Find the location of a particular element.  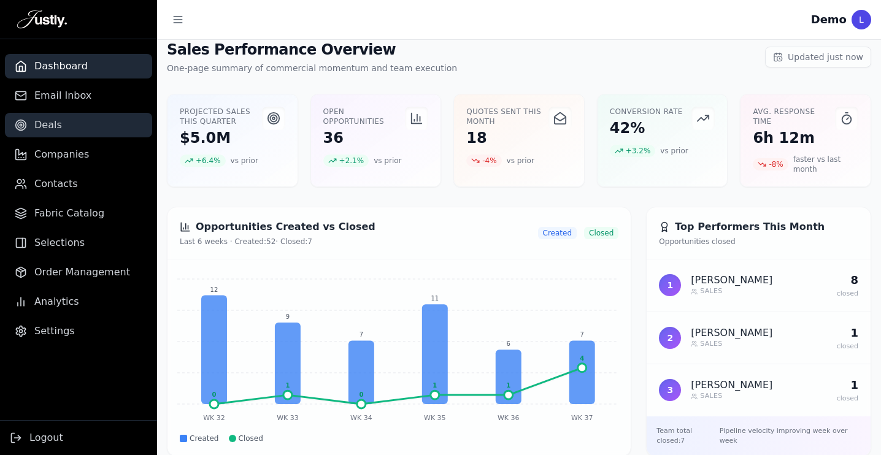

span: Deals is located at coordinates (48, 125).